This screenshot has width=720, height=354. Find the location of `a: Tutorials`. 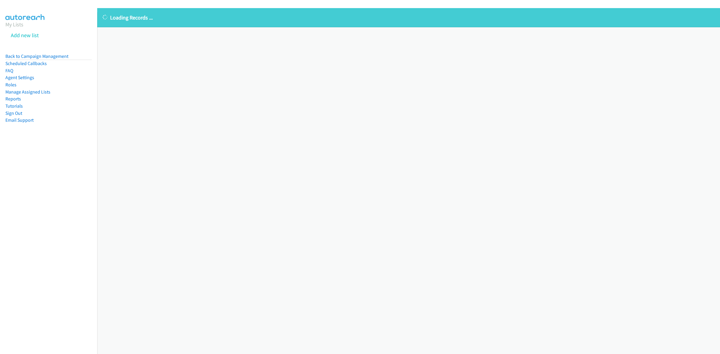

a: Tutorials is located at coordinates (14, 106).